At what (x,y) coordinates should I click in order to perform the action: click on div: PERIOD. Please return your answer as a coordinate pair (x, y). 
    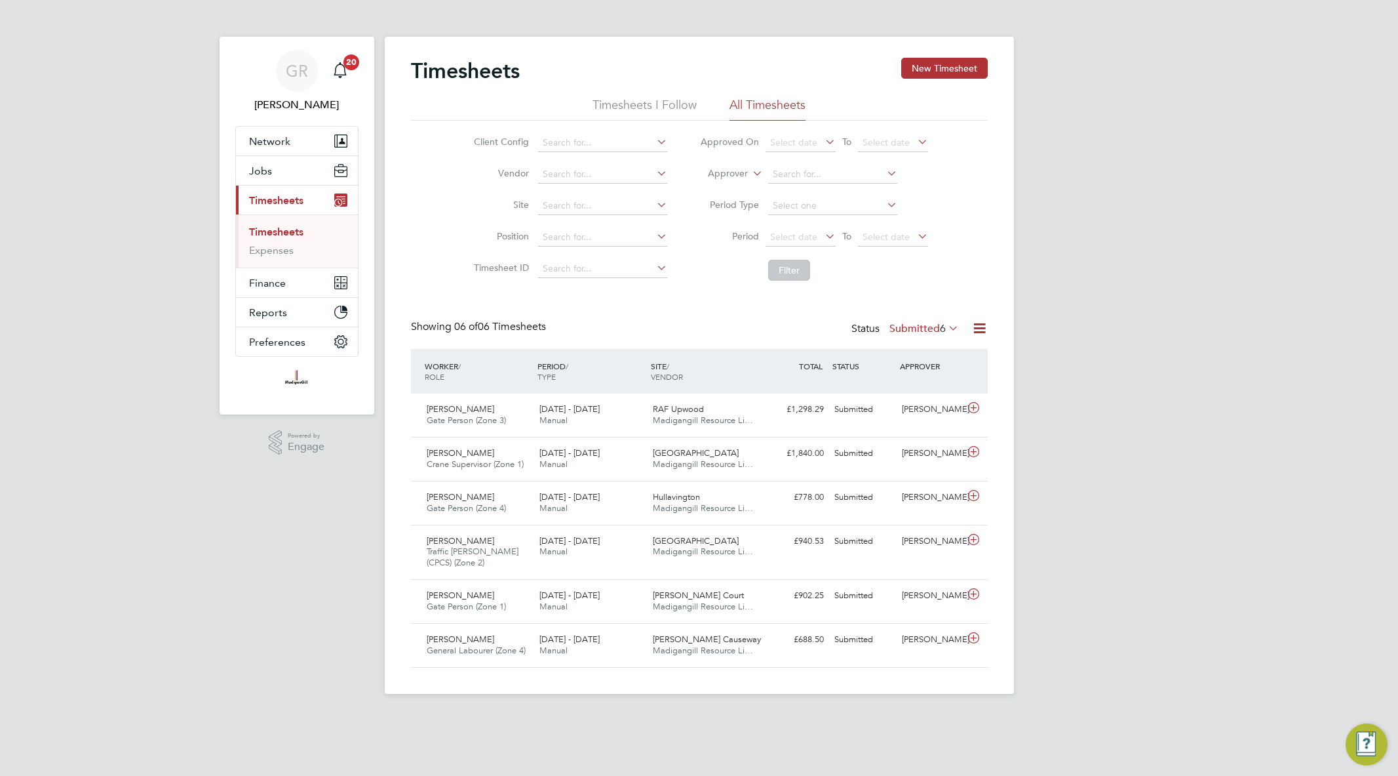
    Looking at the image, I should click on (591, 371).